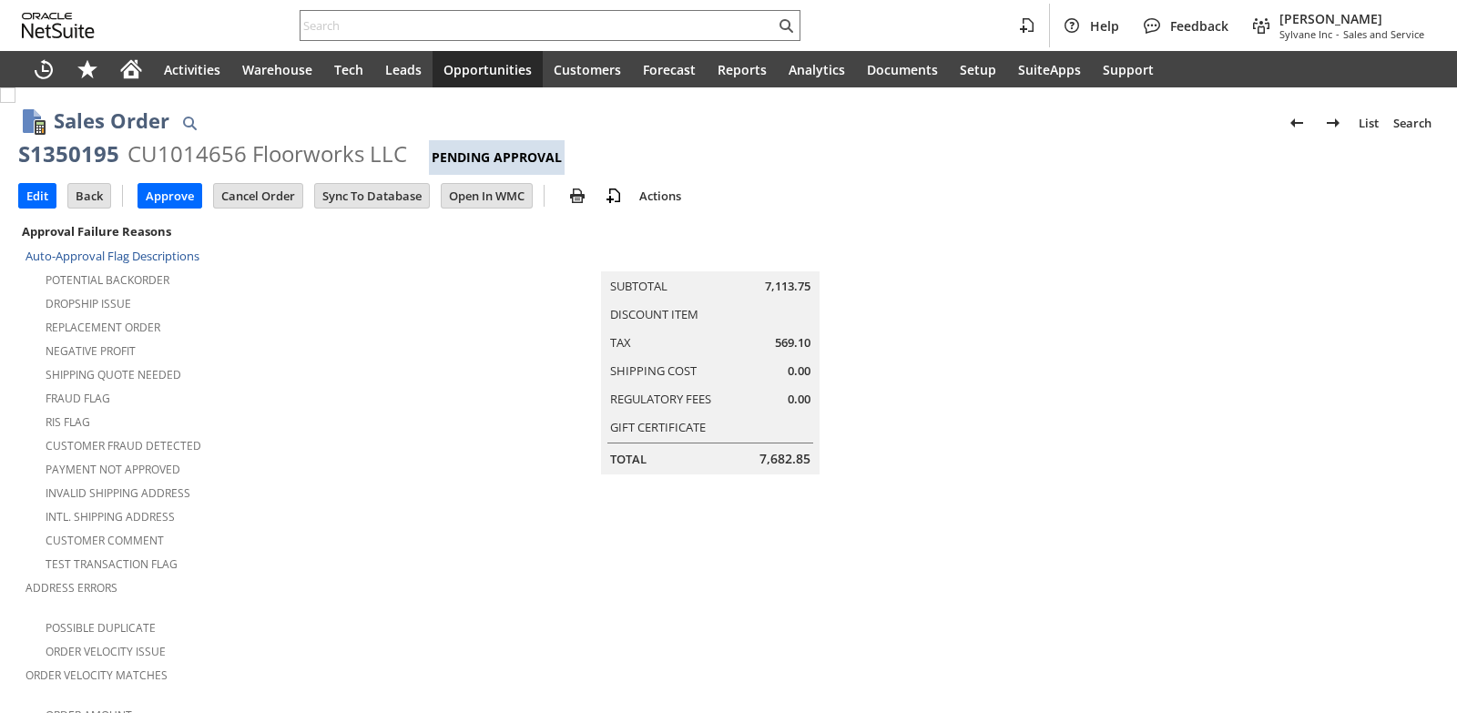 This screenshot has height=713, width=1457. Describe the element at coordinates (817, 69) in the screenshot. I see `span: Analytics` at that location.